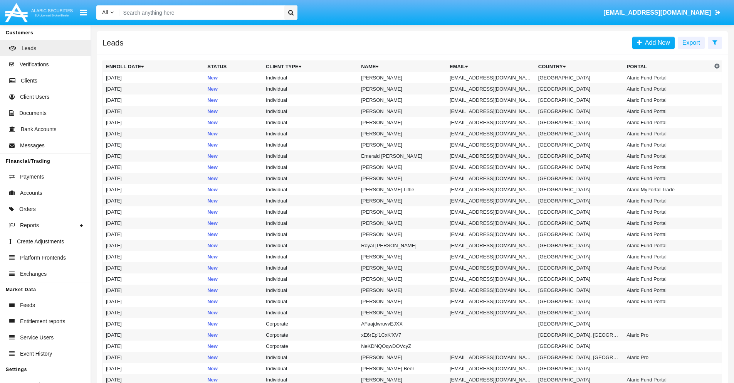 Image resolution: width=734 pixels, height=383 pixels. What do you see at coordinates (491, 67) in the screenshot?
I see `th: Email` at bounding box center [491, 67].